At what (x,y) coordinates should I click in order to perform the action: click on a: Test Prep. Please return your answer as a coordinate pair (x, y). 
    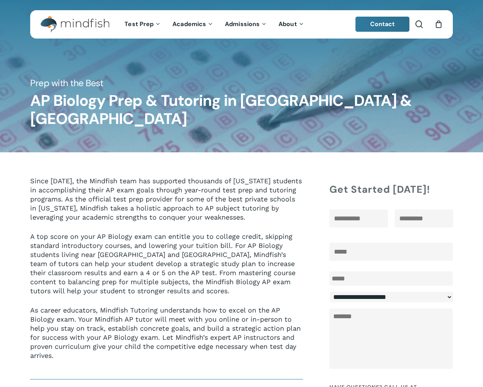
    Looking at the image, I should click on (143, 24).